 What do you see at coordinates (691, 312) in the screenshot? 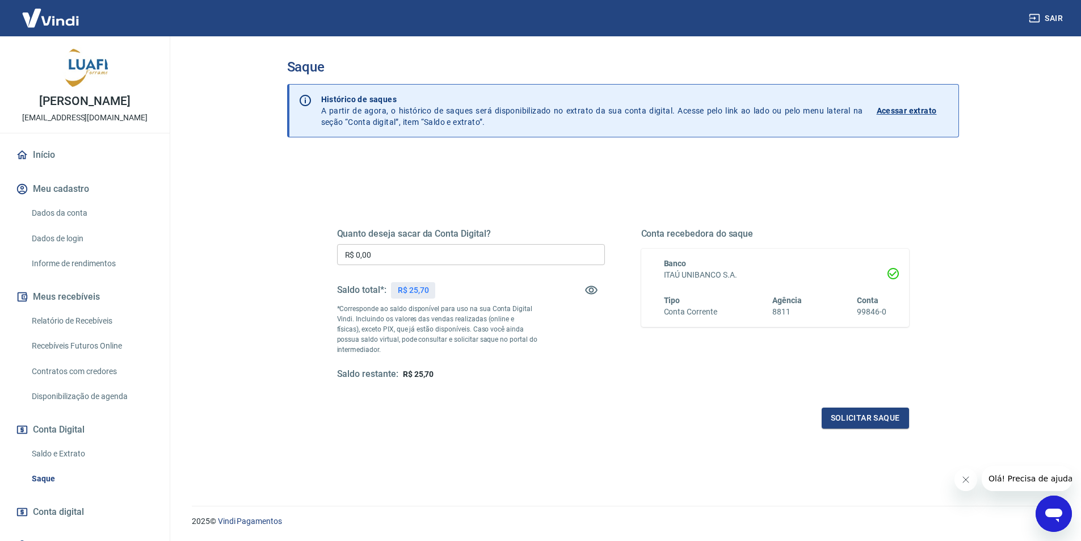
I see `h6: Conta Corrente` at bounding box center [691, 312].